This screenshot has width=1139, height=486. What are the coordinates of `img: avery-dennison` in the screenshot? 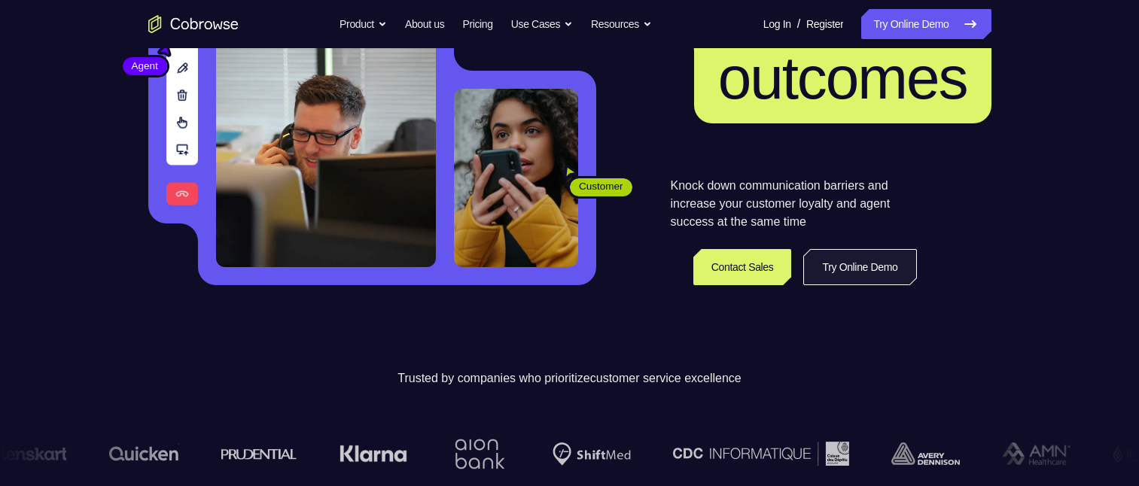 It's located at (925, 454).